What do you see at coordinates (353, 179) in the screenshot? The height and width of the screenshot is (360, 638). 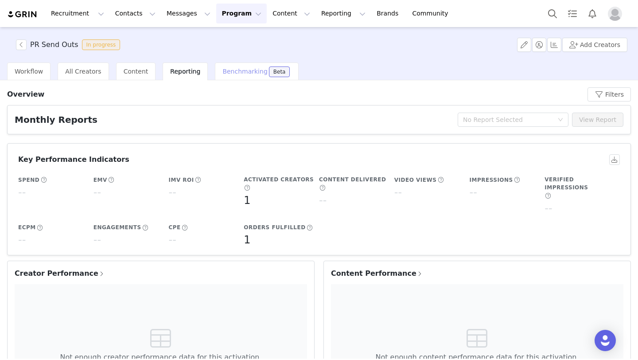 I see `h5: Content Delivered` at bounding box center [353, 179].